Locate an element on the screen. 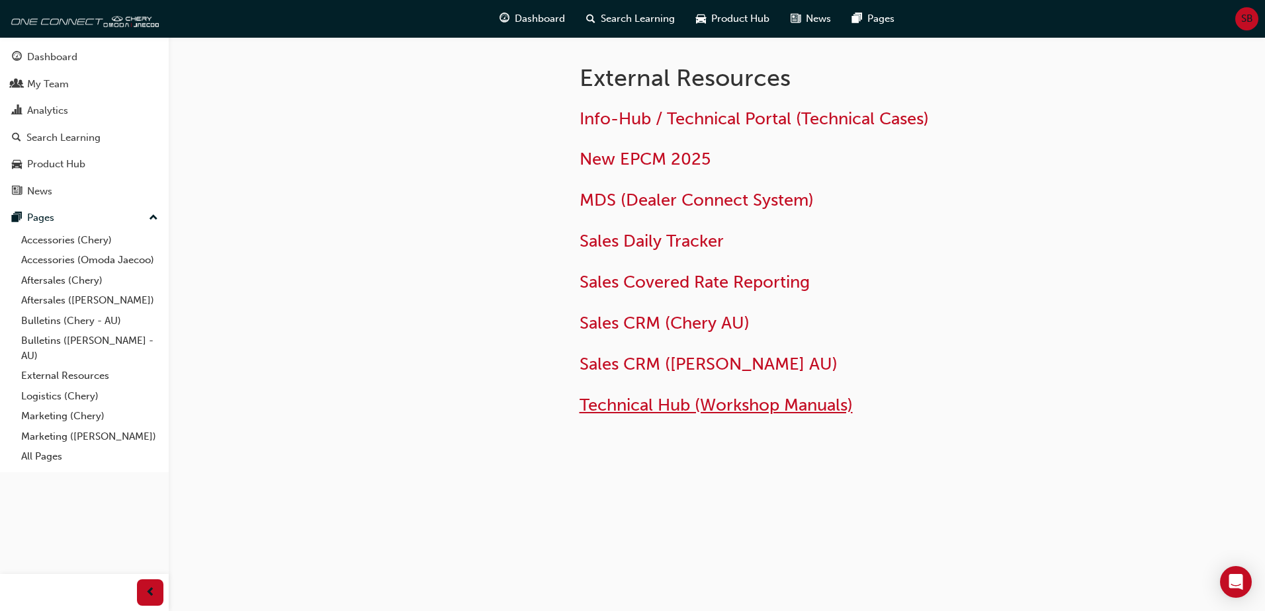 This screenshot has width=1265, height=611. h1: External Resources is located at coordinates (797, 78).